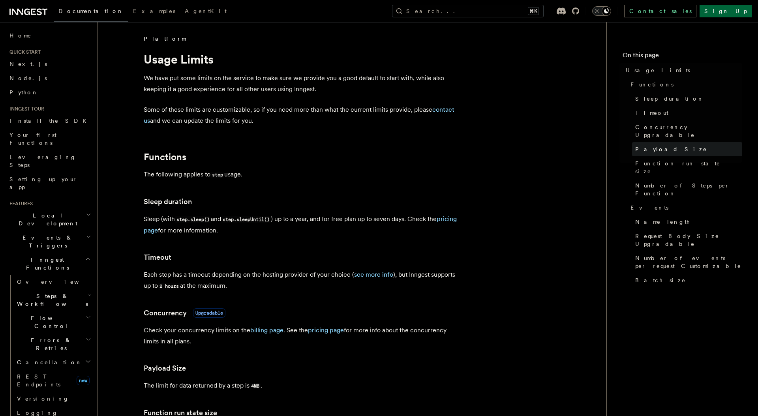 This screenshot has height=416, width=758. I want to click on a: Sign Up, so click(726, 11).